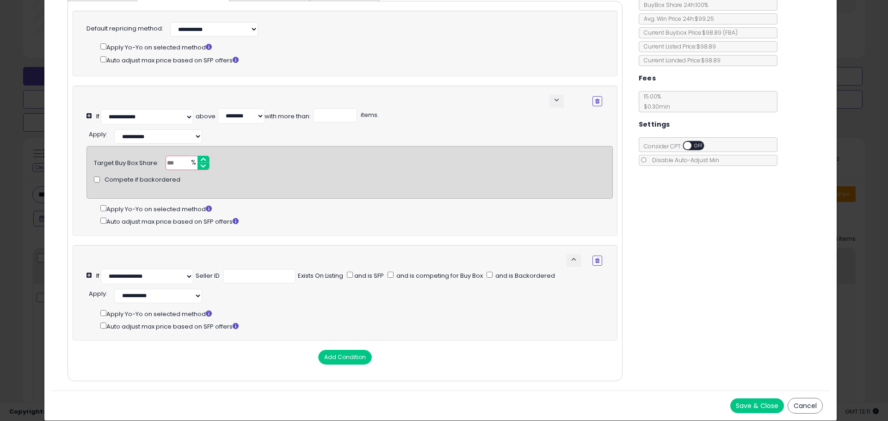 This screenshot has width=888, height=421. Describe the element at coordinates (805, 406) in the screenshot. I see `button: Cancel` at that location.